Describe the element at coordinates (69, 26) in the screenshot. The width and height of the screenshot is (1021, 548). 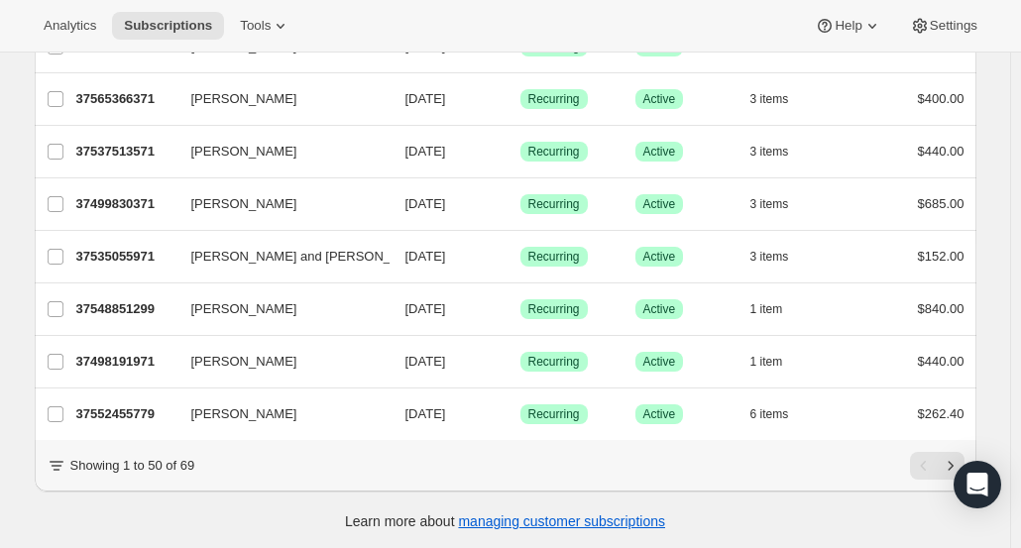
I see `button: Analytics` at that location.